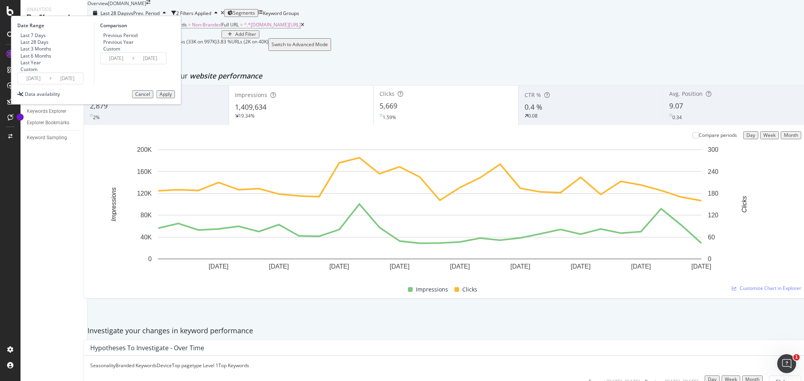  I want to click on div: Comparison, so click(134, 25).